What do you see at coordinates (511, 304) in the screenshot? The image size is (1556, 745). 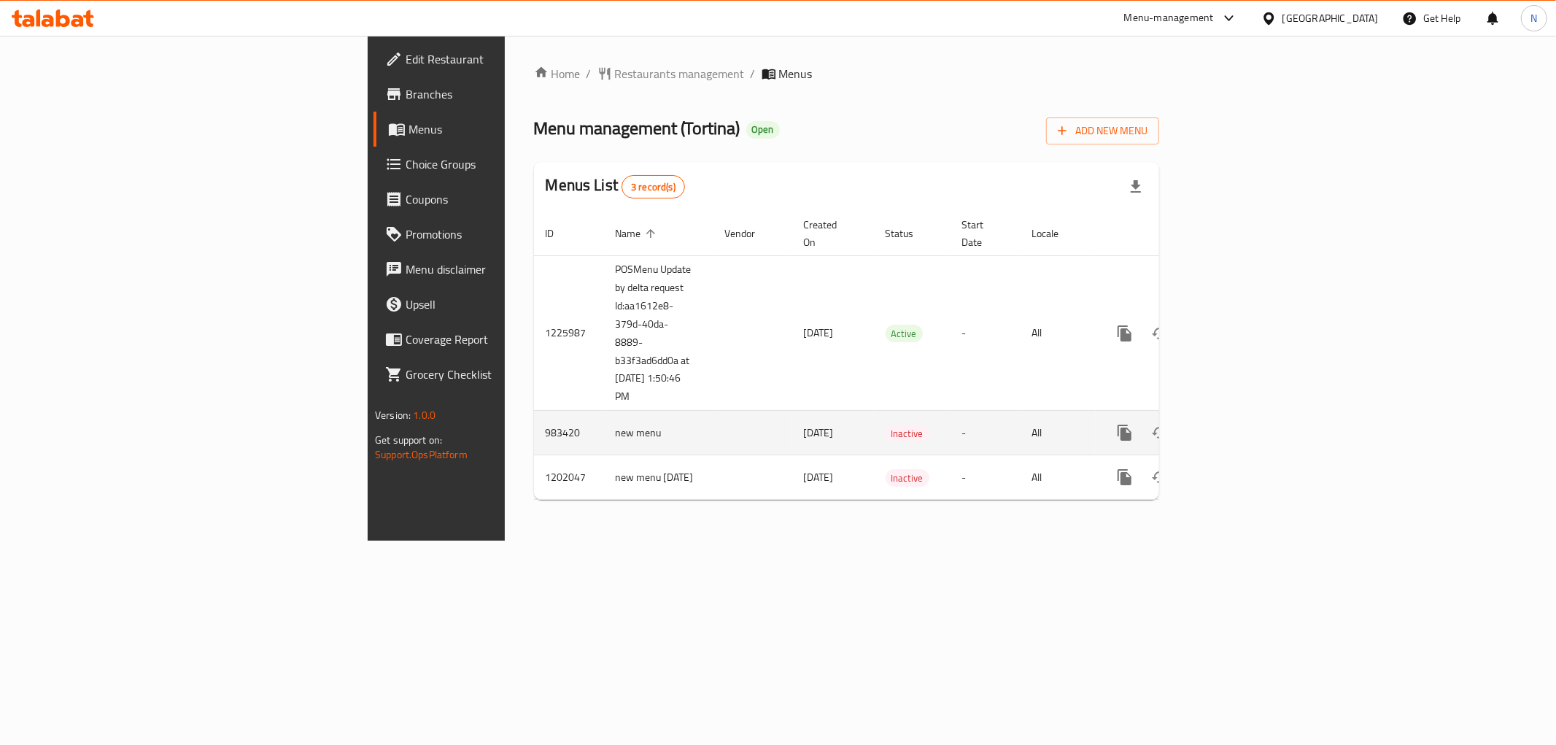 I see `span: Upsell` at bounding box center [511, 304].